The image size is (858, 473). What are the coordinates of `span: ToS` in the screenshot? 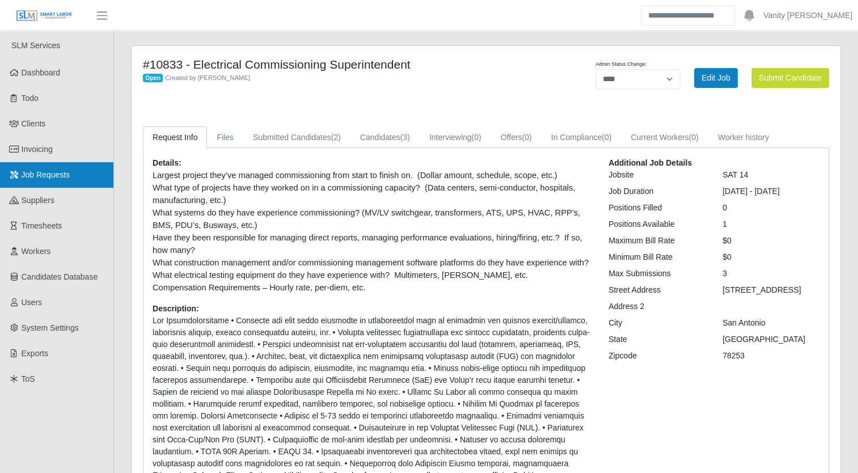 It's located at (28, 379).